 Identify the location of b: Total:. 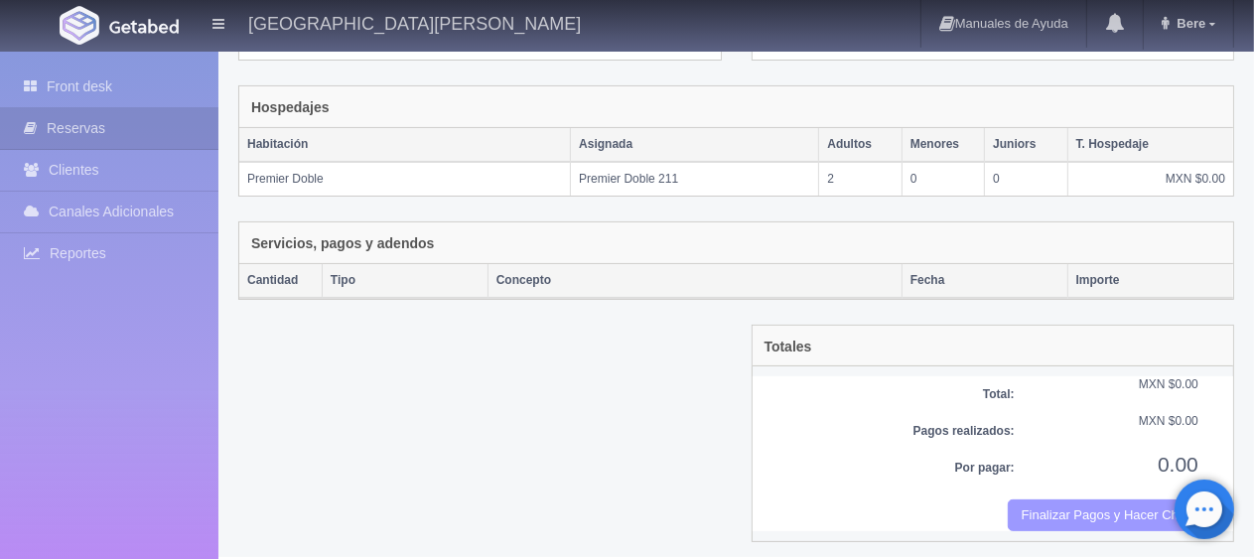
(998, 394).